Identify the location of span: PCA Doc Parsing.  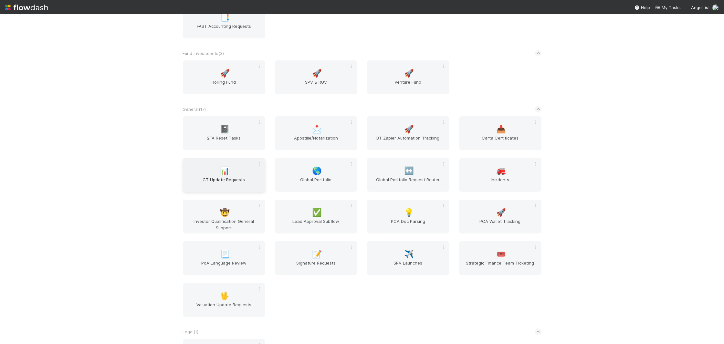
(408, 225).